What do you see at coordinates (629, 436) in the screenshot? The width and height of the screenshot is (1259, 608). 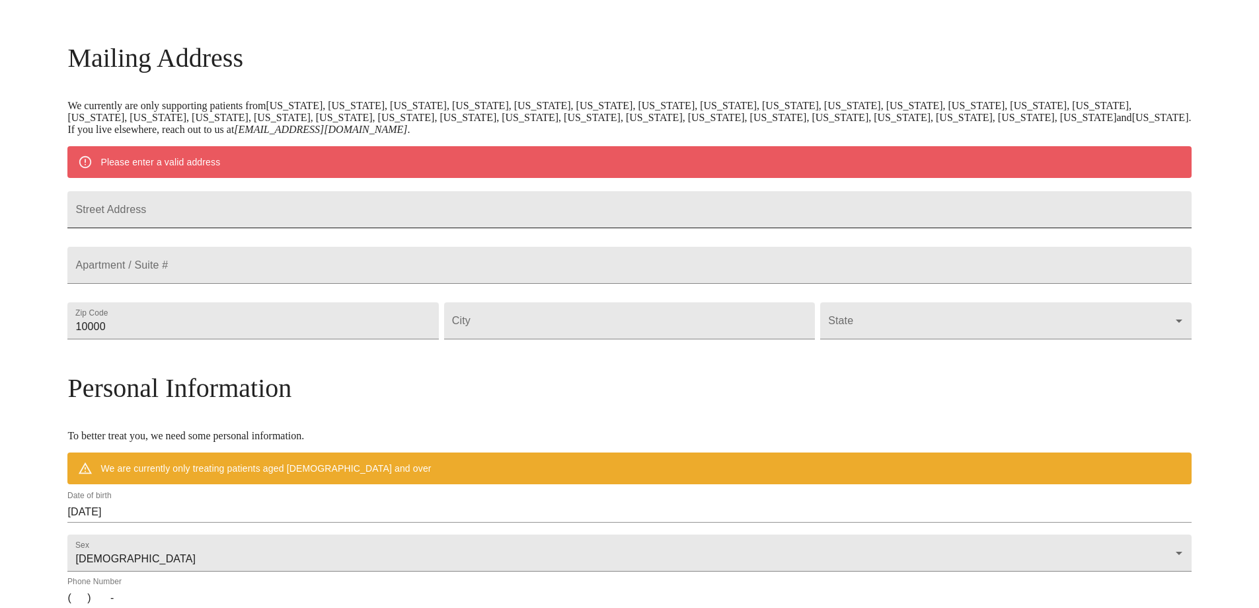 I see `p: To better treat you, we need some personal information.` at bounding box center [629, 436].